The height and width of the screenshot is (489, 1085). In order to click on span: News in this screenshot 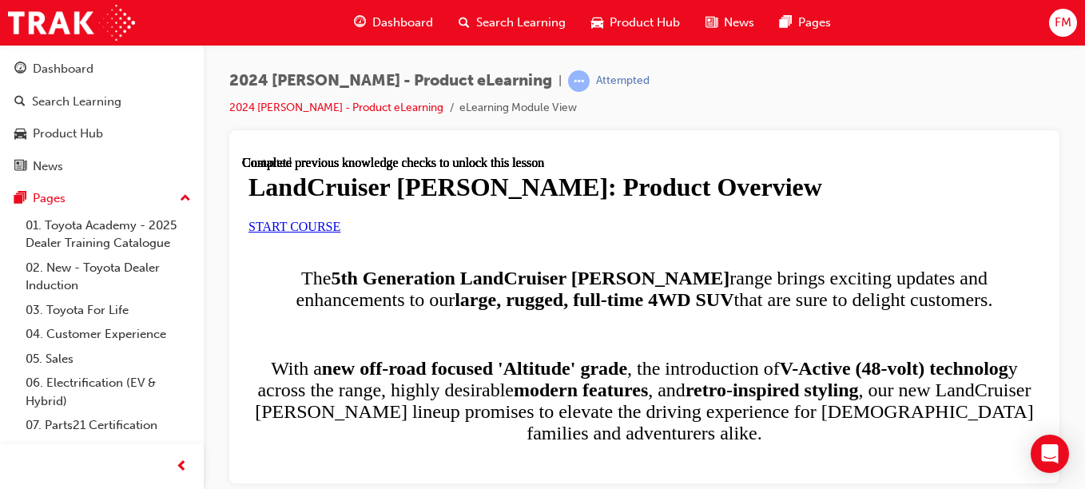, I will do `click(739, 22)`.